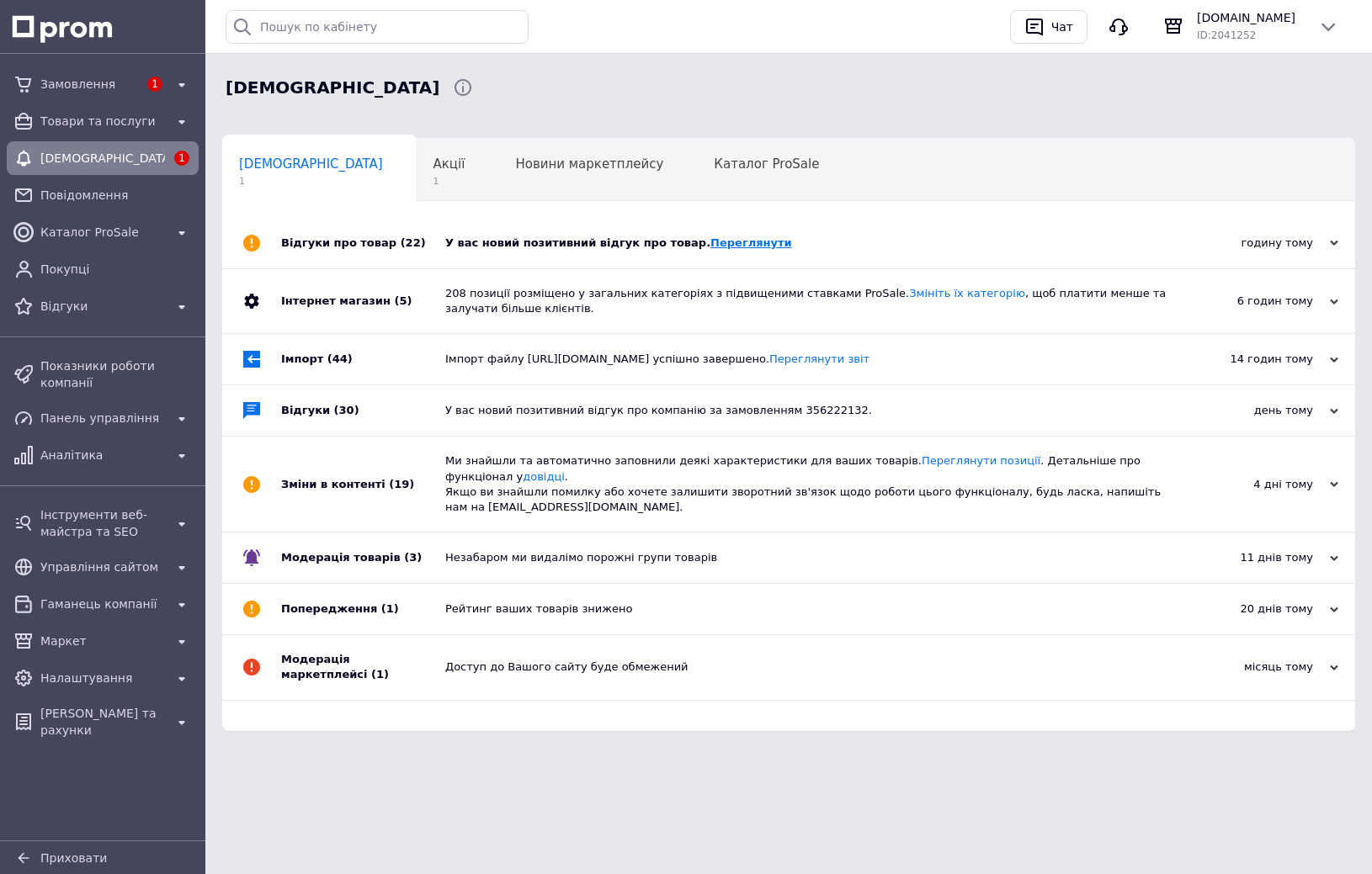  Describe the element at coordinates (413, 242) in the screenshot. I see `span: (22)` at that location.